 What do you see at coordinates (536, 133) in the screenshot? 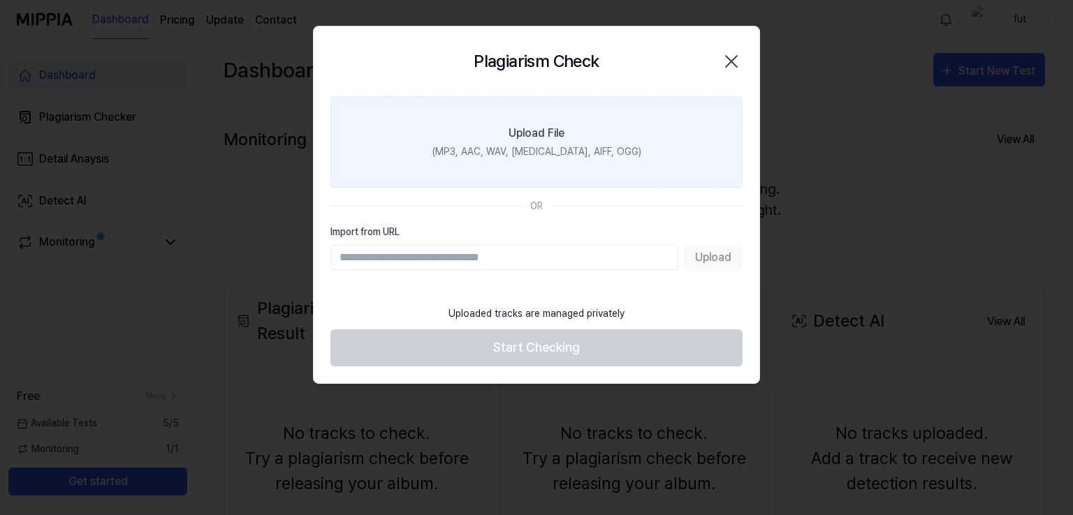
I see `div: Upload File` at bounding box center [536, 133].